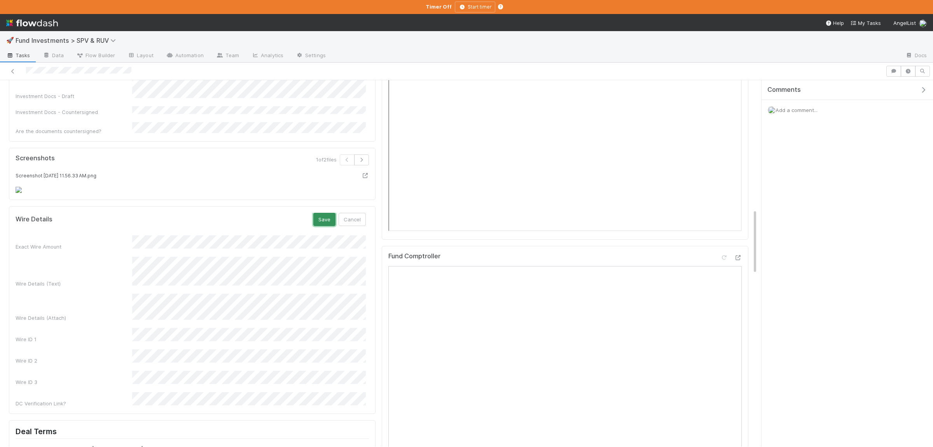 The height and width of the screenshot is (447, 933). I want to click on div: Are the documents countersigned?, so click(74, 131).